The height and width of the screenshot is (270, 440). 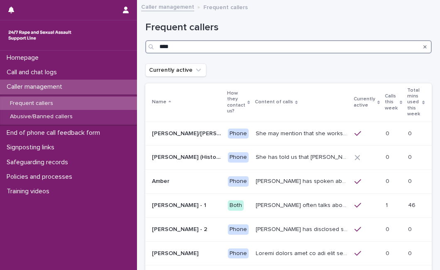 I want to click on p: Homepage, so click(x=24, y=58).